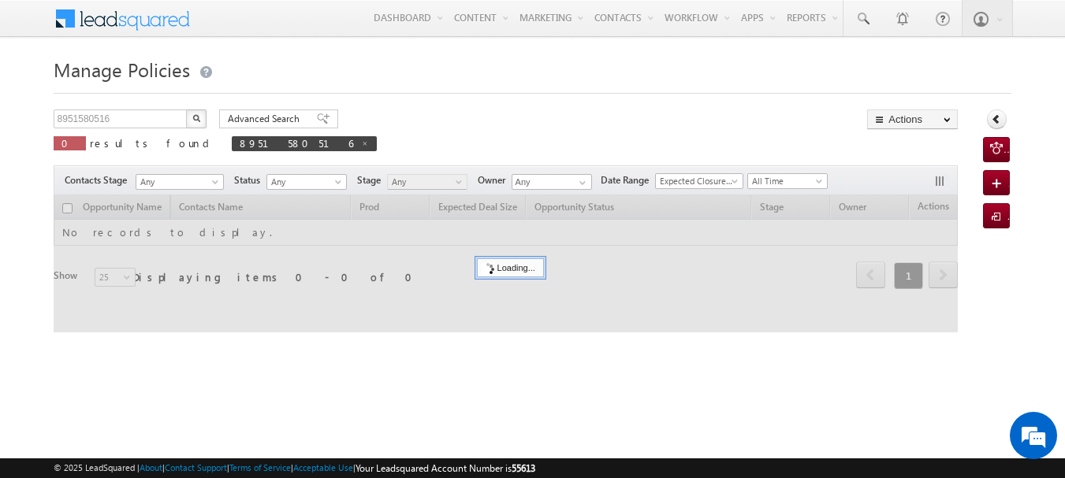 This screenshot has width=1065, height=478. Describe the element at coordinates (697, 181) in the screenshot. I see `span: Expected Closure Date` at that location.